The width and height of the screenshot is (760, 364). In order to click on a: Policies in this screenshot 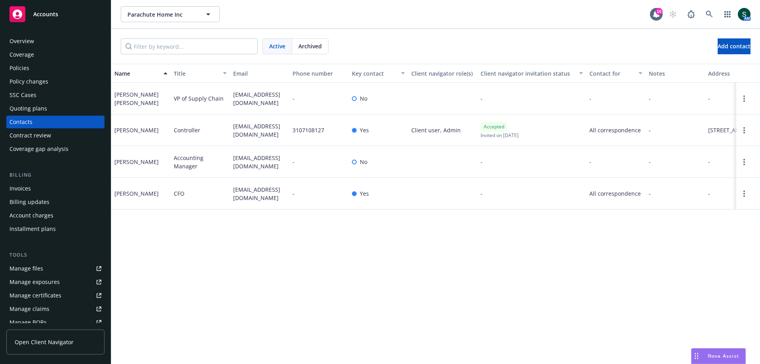, I will do `click(55, 68)`.